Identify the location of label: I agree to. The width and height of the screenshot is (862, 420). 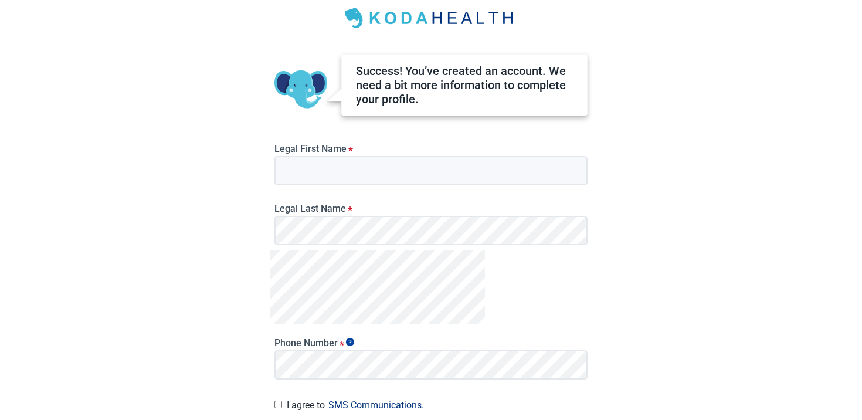
(437, 405).